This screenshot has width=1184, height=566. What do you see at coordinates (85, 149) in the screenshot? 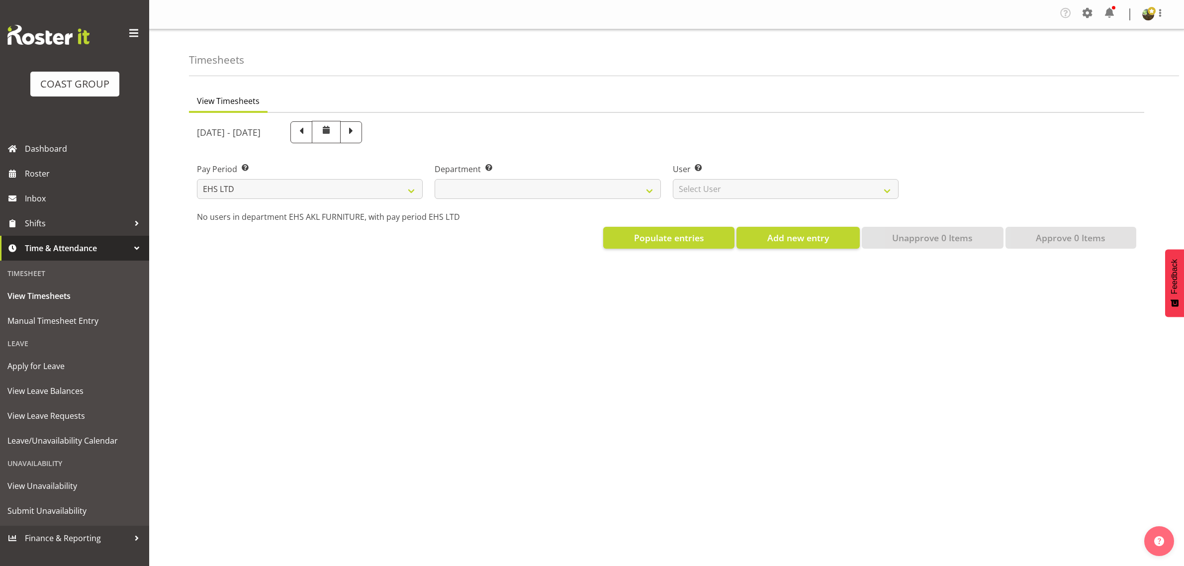
I see `span: Dashboard` at bounding box center [85, 149].